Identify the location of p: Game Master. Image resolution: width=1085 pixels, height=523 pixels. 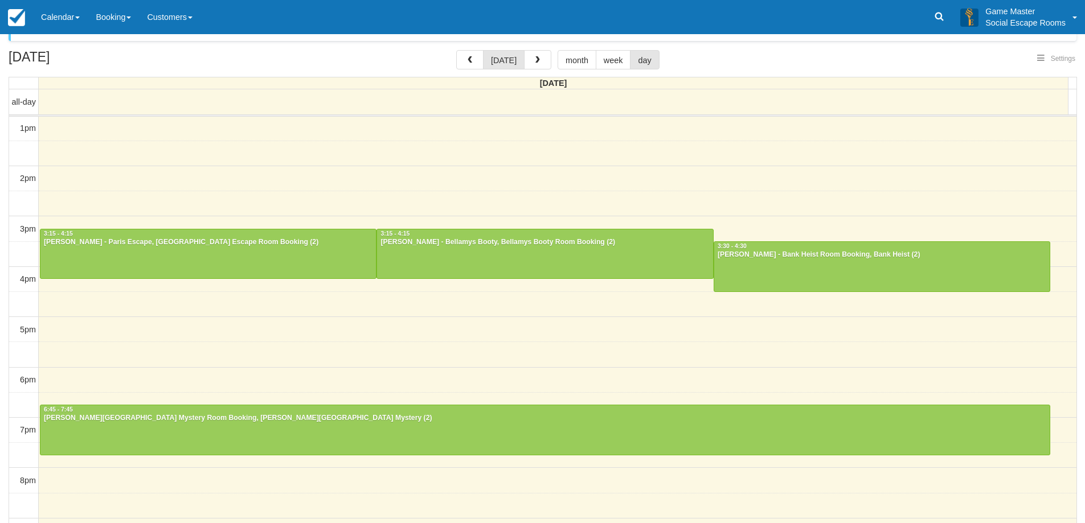
(1025, 11).